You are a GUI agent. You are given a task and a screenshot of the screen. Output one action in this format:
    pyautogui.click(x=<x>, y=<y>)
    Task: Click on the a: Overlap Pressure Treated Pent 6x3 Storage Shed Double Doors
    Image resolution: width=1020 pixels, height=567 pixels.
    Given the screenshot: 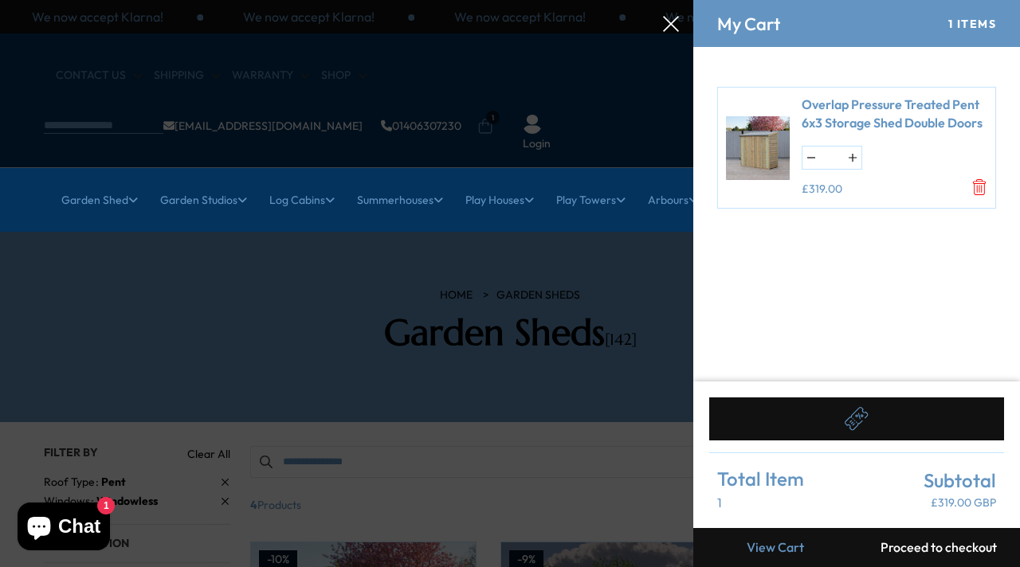 What is the action you would take?
    pyautogui.click(x=894, y=113)
    